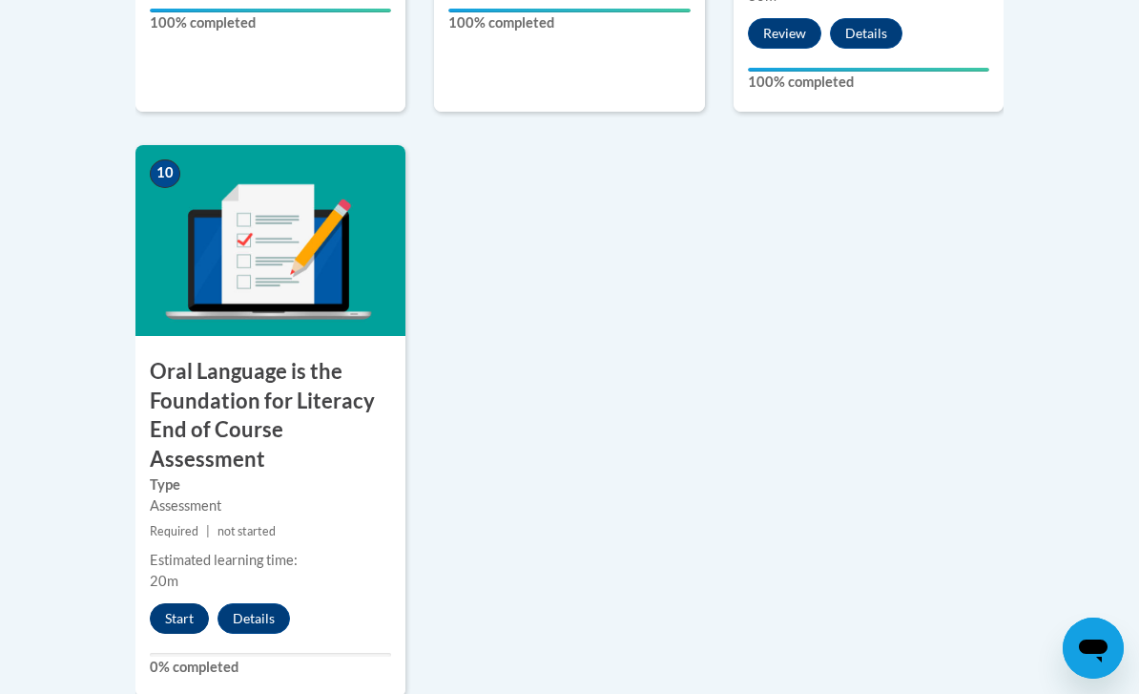 The height and width of the screenshot is (694, 1139). I want to click on img: Course Image, so click(270, 240).